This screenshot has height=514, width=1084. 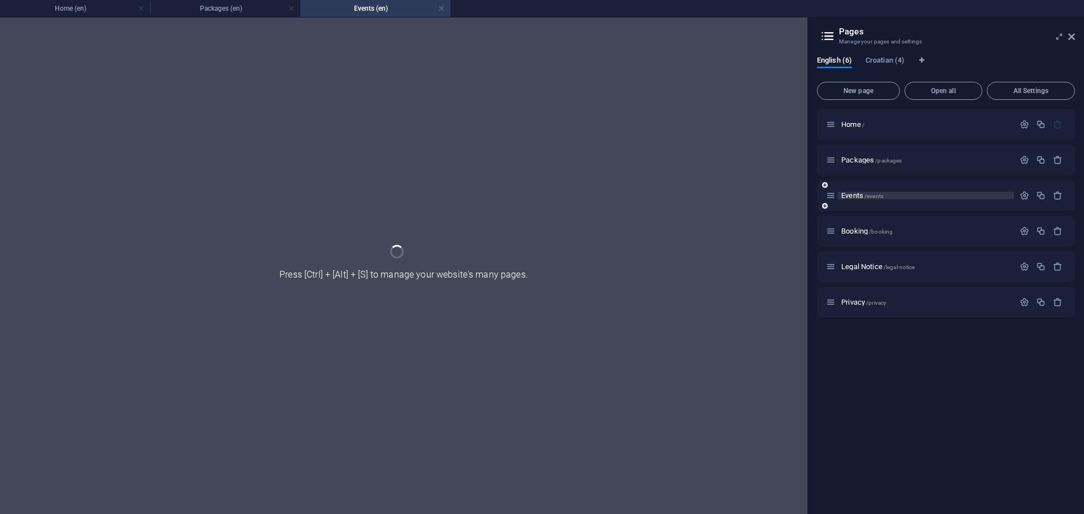 I want to click on button: All Settings, so click(x=1031, y=91).